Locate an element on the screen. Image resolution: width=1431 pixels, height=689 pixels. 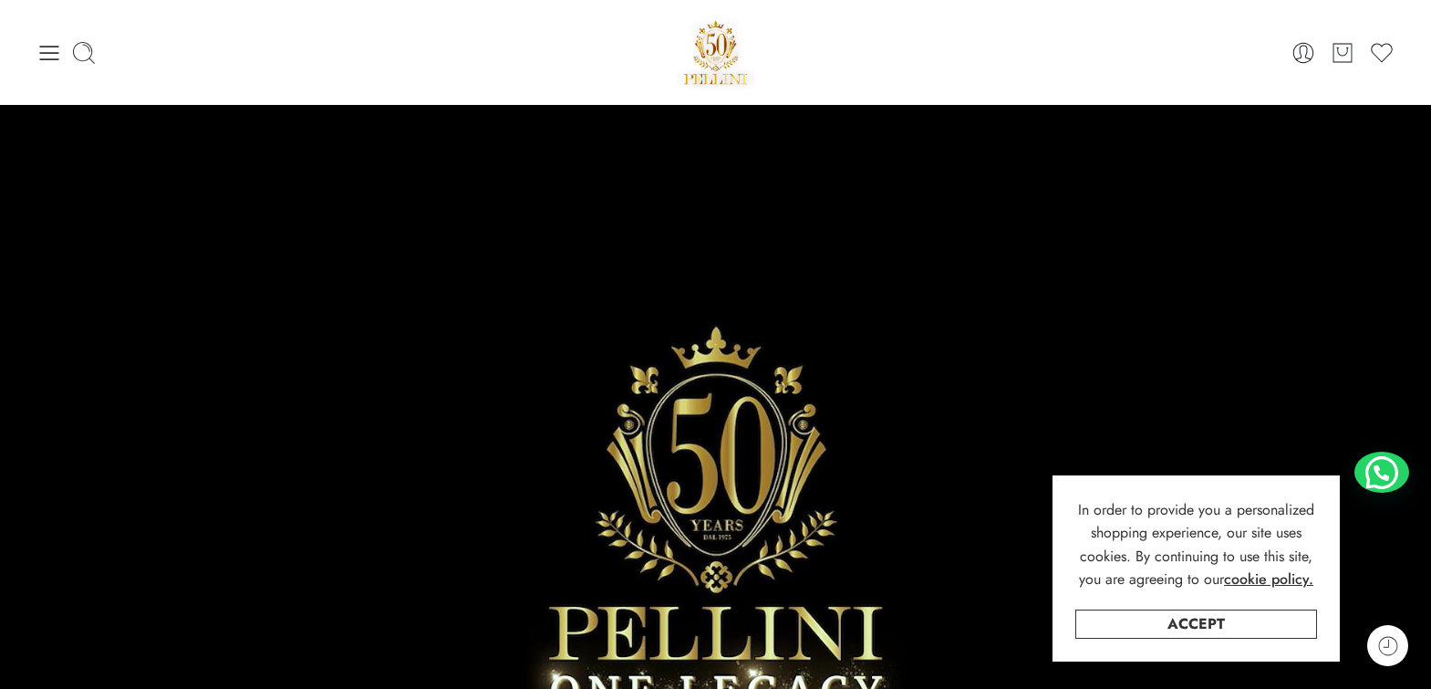
a: Wishlist is located at coordinates (1382, 53).